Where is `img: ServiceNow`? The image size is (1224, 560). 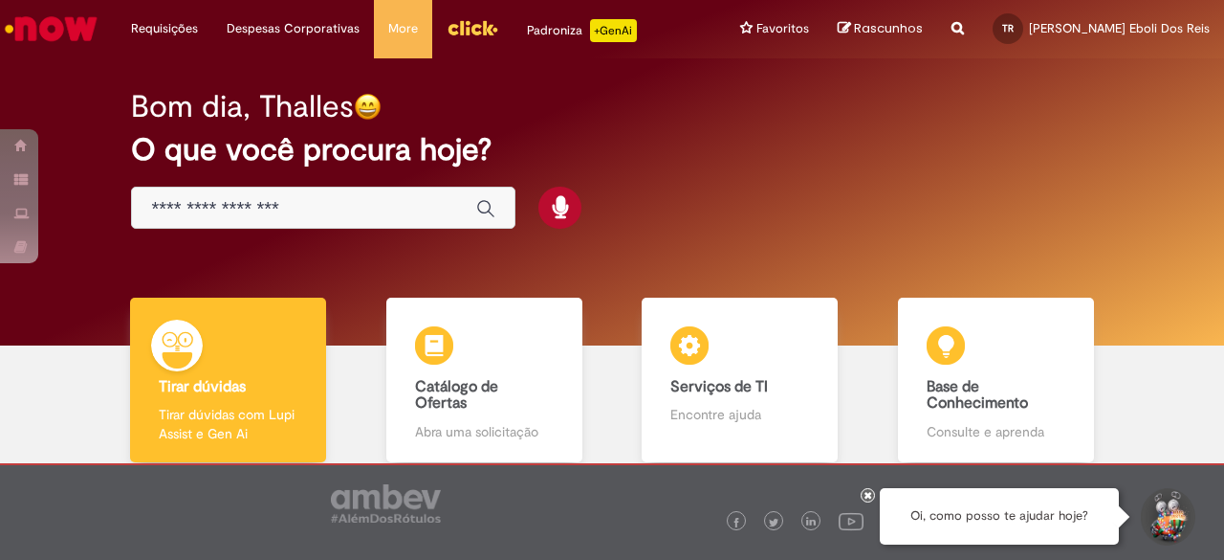
img: ServiceNow is located at coordinates (51, 29).